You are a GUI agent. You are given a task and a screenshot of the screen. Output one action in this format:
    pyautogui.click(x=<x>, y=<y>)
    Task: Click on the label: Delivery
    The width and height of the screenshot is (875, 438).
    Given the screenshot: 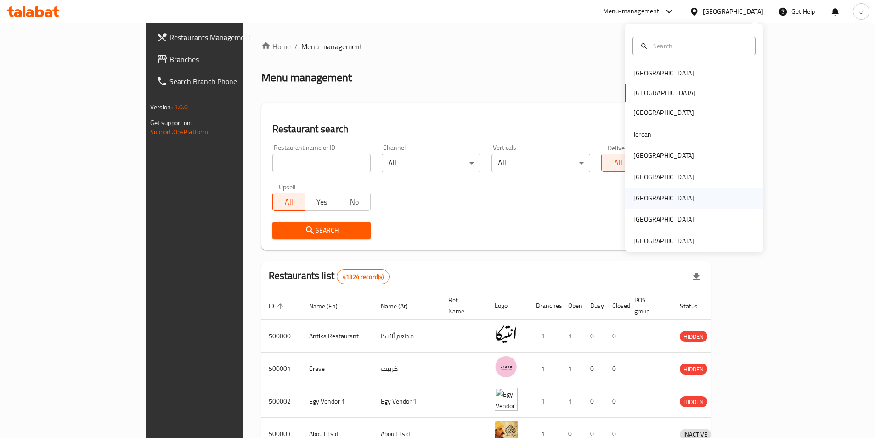 What is the action you would take?
    pyautogui.click(x=619, y=147)
    